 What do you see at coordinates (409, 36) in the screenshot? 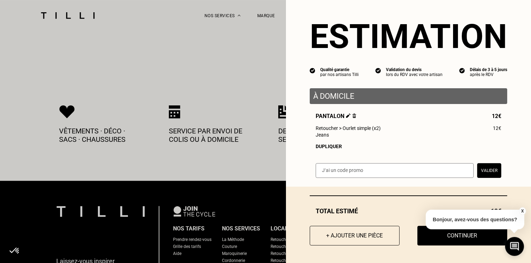
I see `section: Estimation` at bounding box center [409, 36].